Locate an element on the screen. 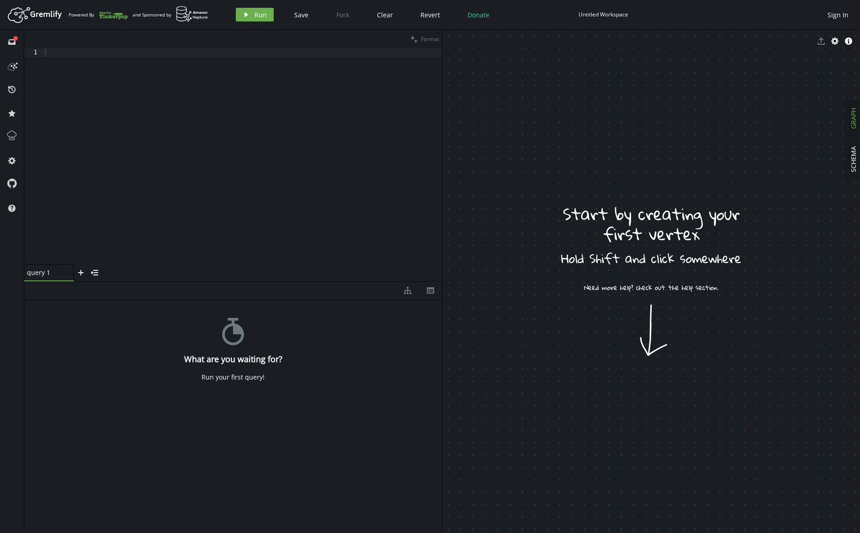 The width and height of the screenshot is (860, 533). button: Revert is located at coordinates (430, 15).